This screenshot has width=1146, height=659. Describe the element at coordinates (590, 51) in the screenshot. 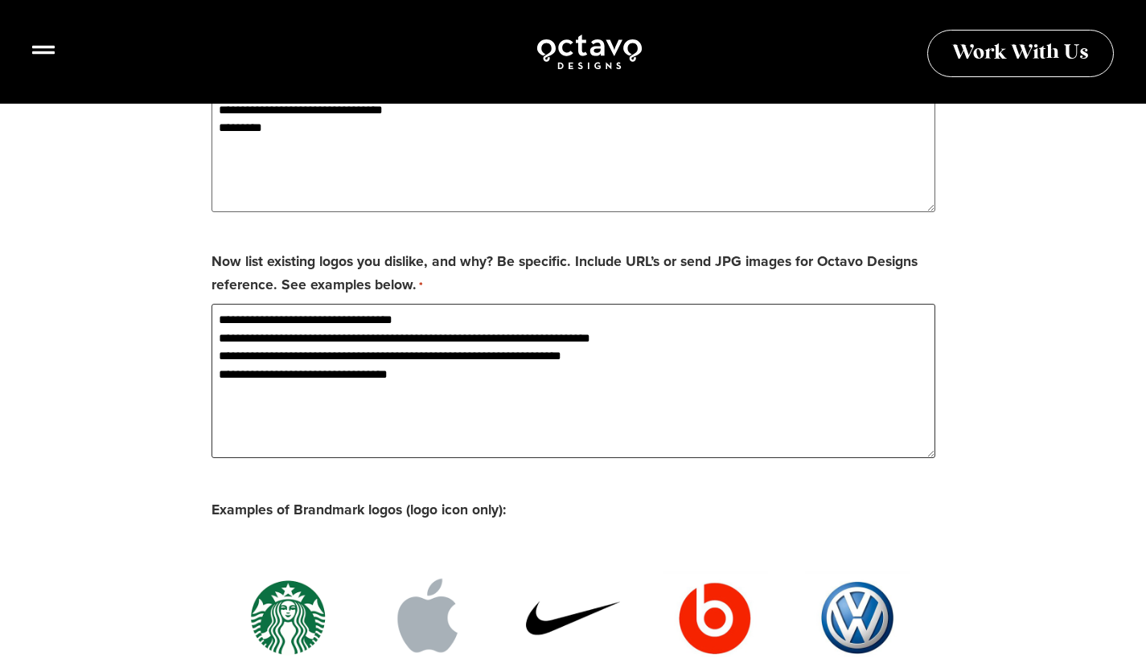

I see `img: Octavo Designs Logo in White` at that location.